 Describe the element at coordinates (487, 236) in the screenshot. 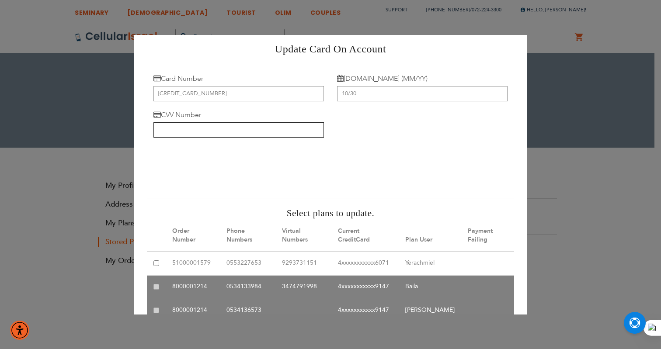

I see `th: Payment Failing` at that location.